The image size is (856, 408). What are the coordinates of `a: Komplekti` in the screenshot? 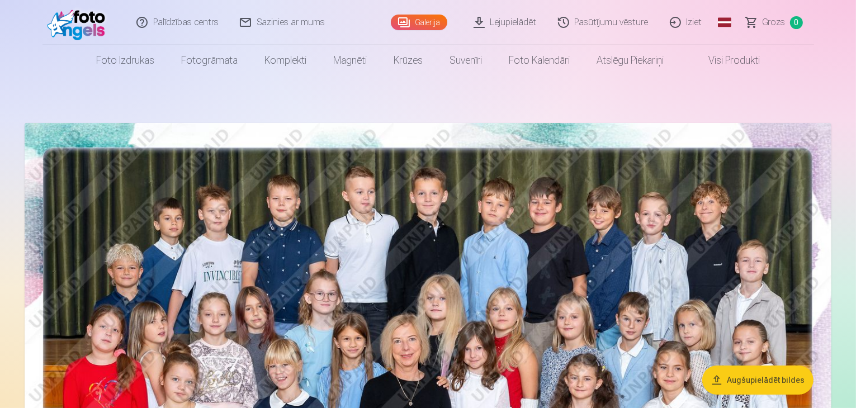 It's located at (285, 60).